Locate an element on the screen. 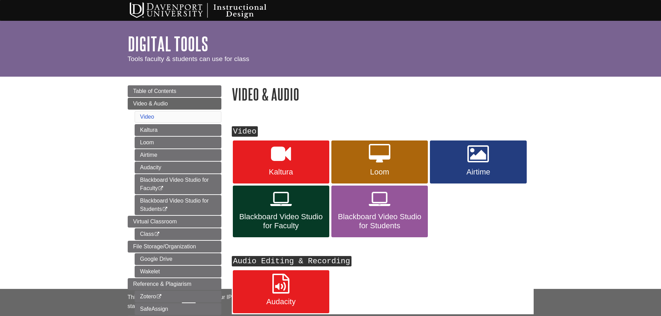  a: Digital Tools is located at coordinates (168, 44).